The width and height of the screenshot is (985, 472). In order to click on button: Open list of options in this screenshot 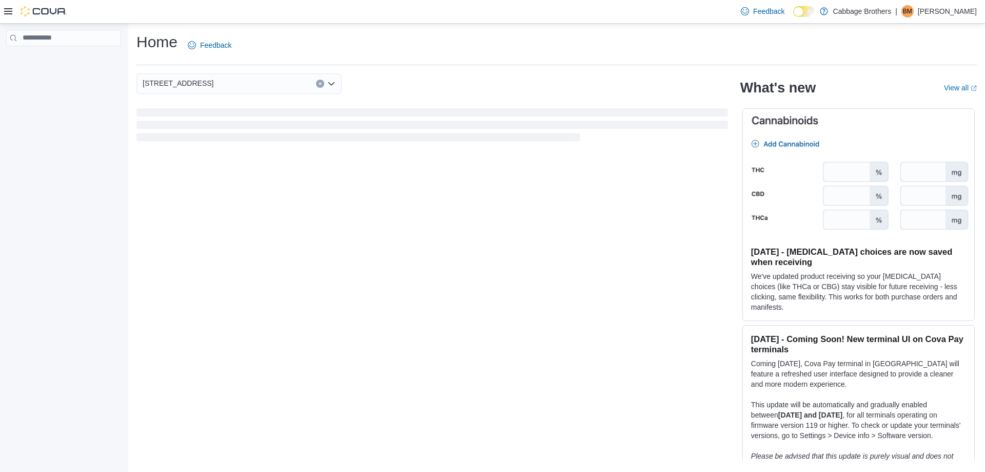, I will do `click(332, 84)`.